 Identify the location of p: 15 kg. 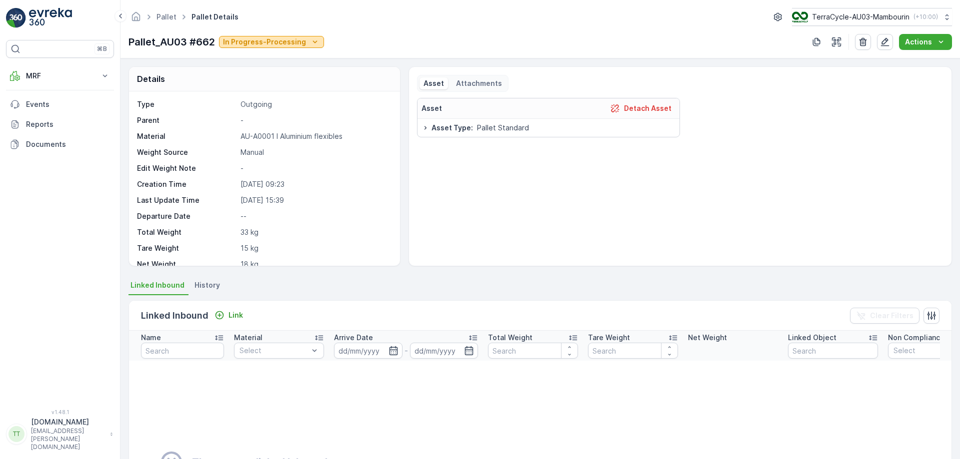
(315, 248).